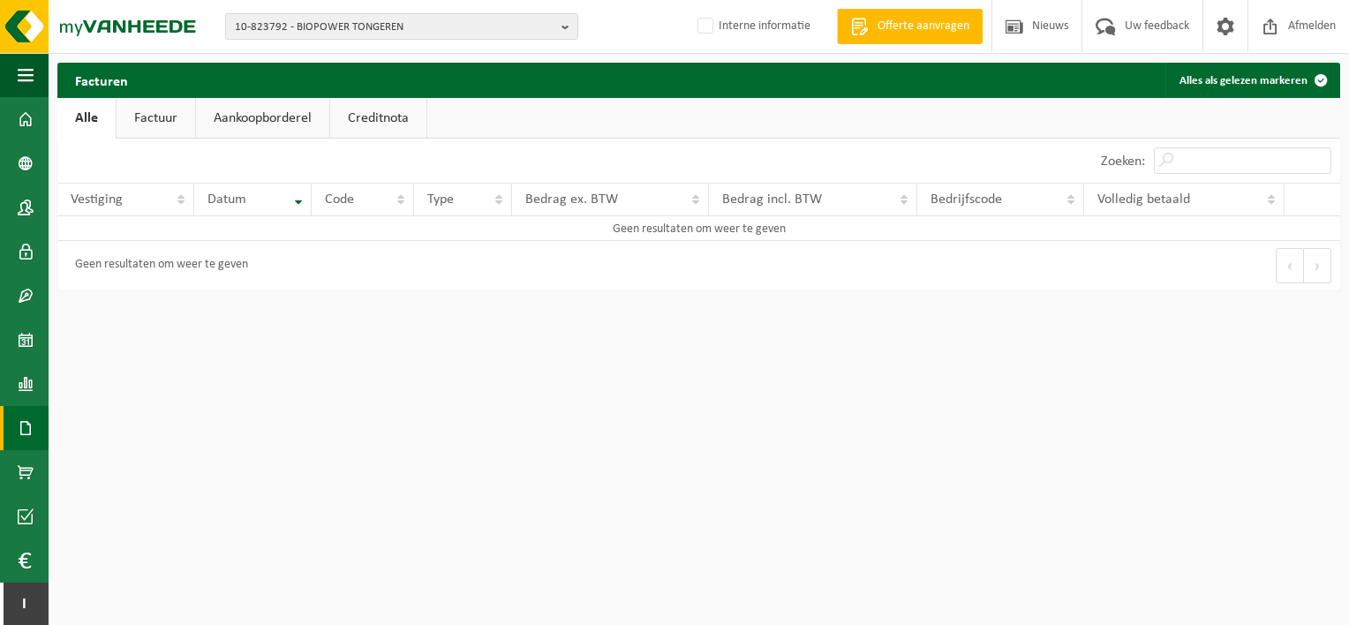 Image resolution: width=1349 pixels, height=625 pixels. Describe the element at coordinates (395, 27) in the screenshot. I see `span: 10-823792 - BIOPOWER TONGEREN` at that location.